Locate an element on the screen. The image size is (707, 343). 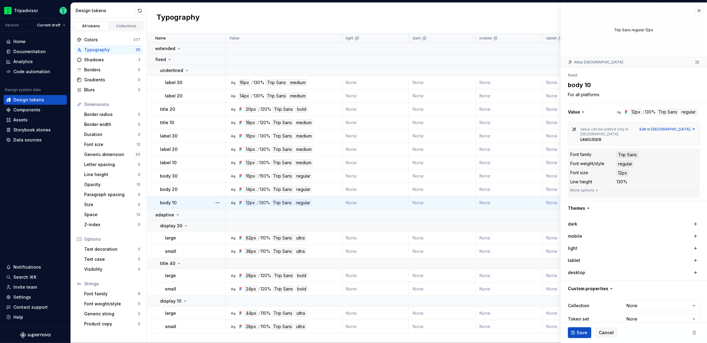
li: fixed is located at coordinates (572, 75).